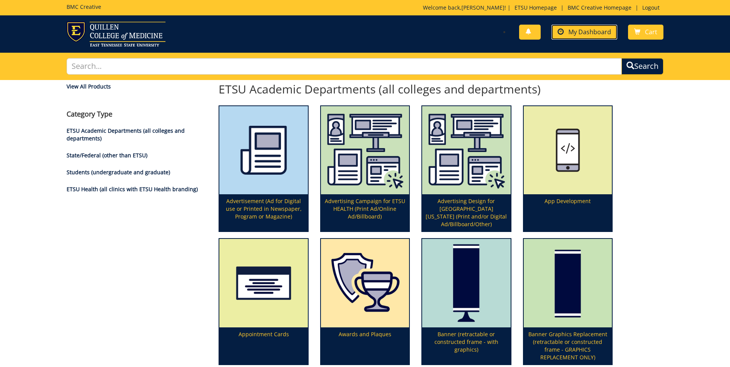 Image resolution: width=730 pixels, height=367 pixels. What do you see at coordinates (137, 87) in the screenshot?
I see `a: View All Products` at bounding box center [137, 87].